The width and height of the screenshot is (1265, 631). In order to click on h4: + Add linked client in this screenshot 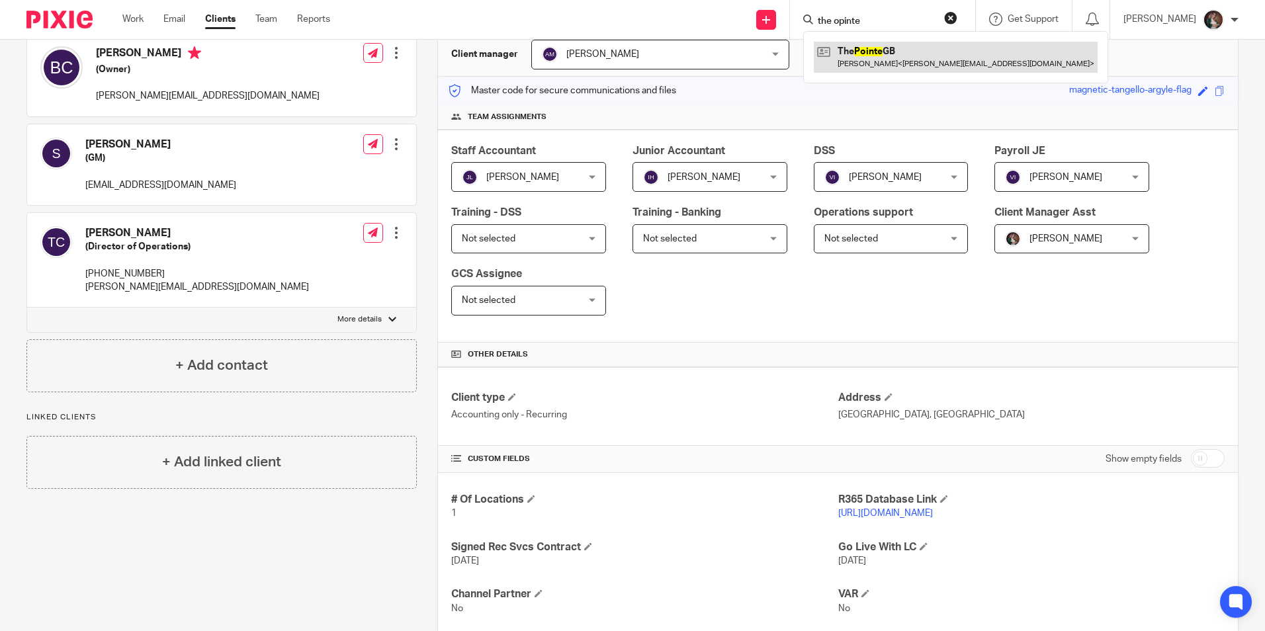, I will do `click(222, 462)`.